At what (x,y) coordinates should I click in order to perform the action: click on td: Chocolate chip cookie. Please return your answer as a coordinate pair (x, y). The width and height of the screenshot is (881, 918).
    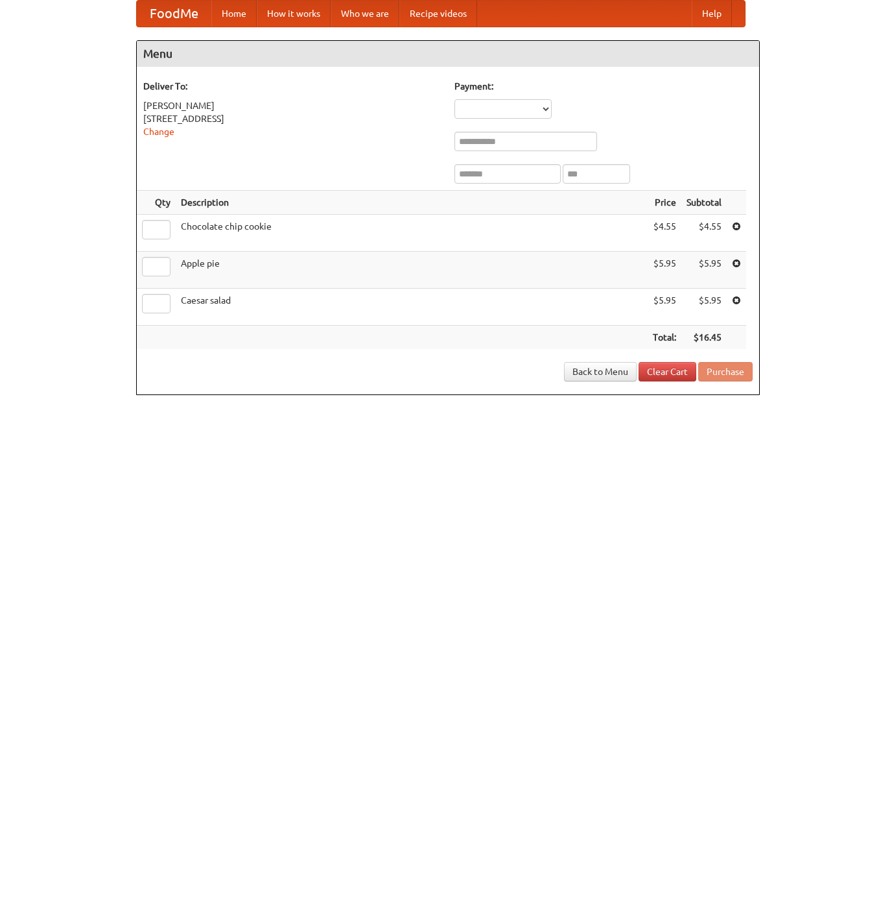
    Looking at the image, I should click on (412, 233).